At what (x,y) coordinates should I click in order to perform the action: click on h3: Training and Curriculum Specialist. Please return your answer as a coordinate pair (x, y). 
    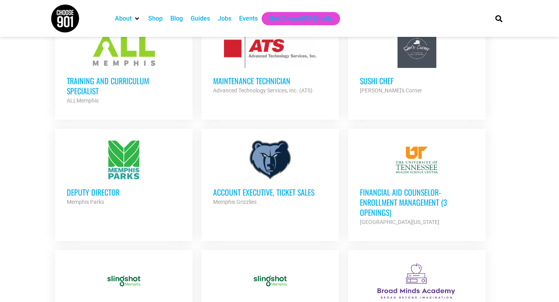
    Looking at the image, I should click on (124, 86).